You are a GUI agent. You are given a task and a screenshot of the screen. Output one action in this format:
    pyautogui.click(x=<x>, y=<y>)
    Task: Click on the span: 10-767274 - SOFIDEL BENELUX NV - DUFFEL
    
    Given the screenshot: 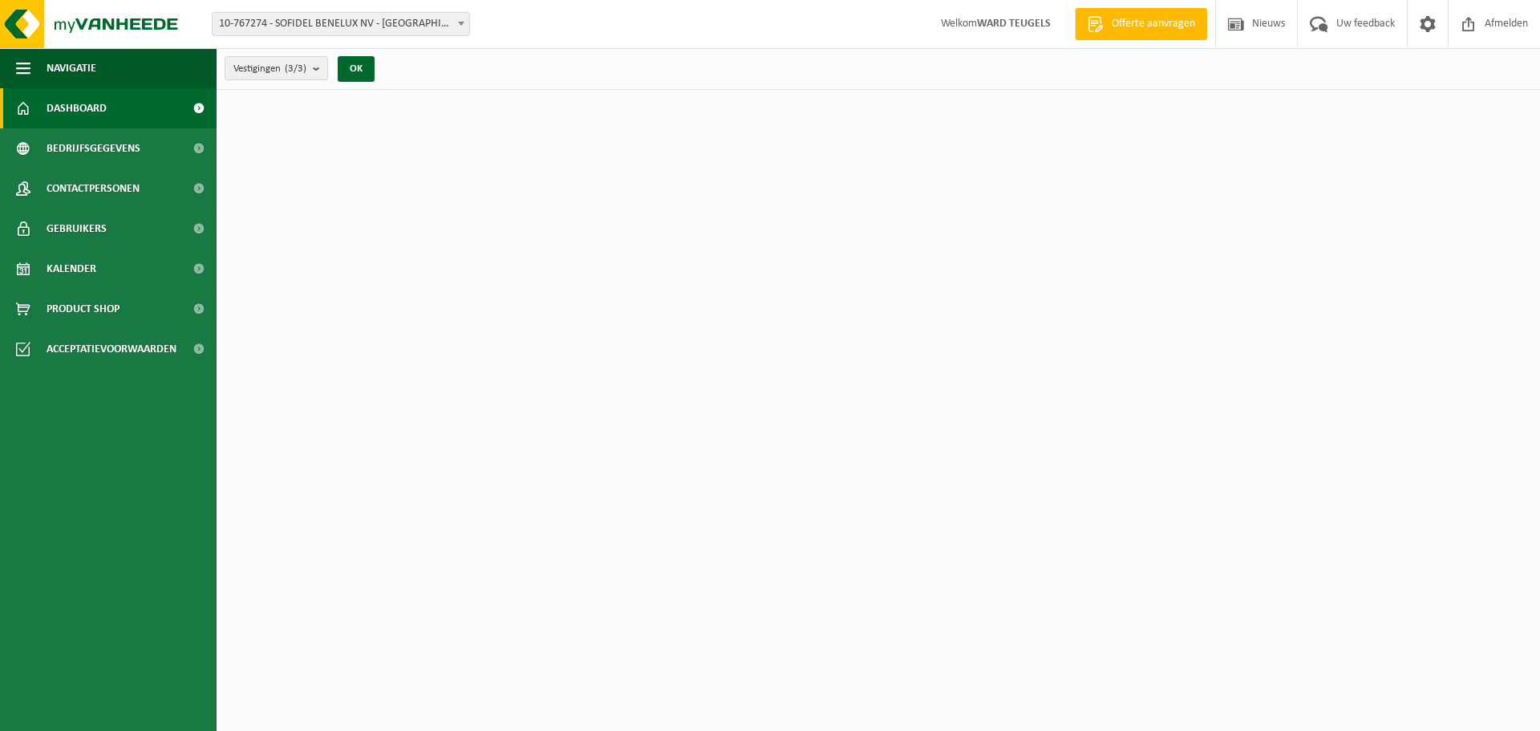 What is the action you would take?
    pyautogui.click(x=341, y=24)
    